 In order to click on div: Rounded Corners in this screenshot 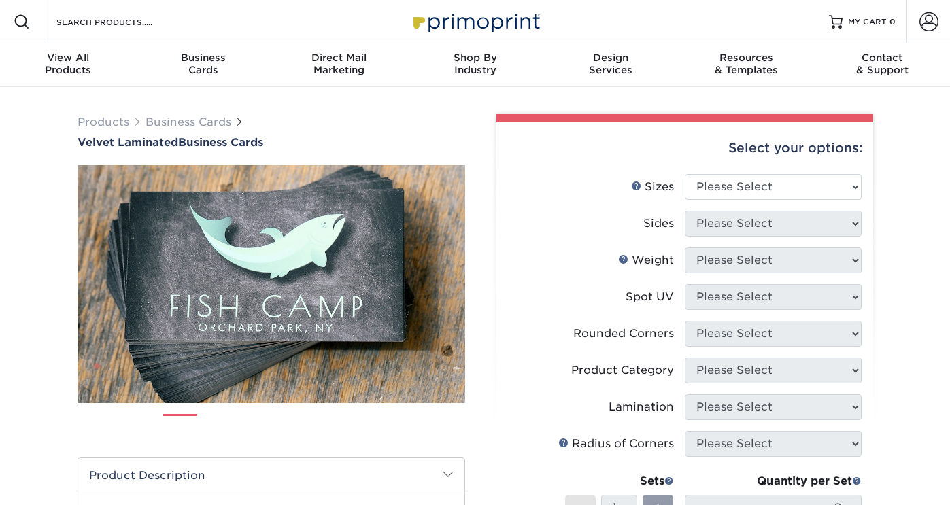, I will do `click(623, 334)`.